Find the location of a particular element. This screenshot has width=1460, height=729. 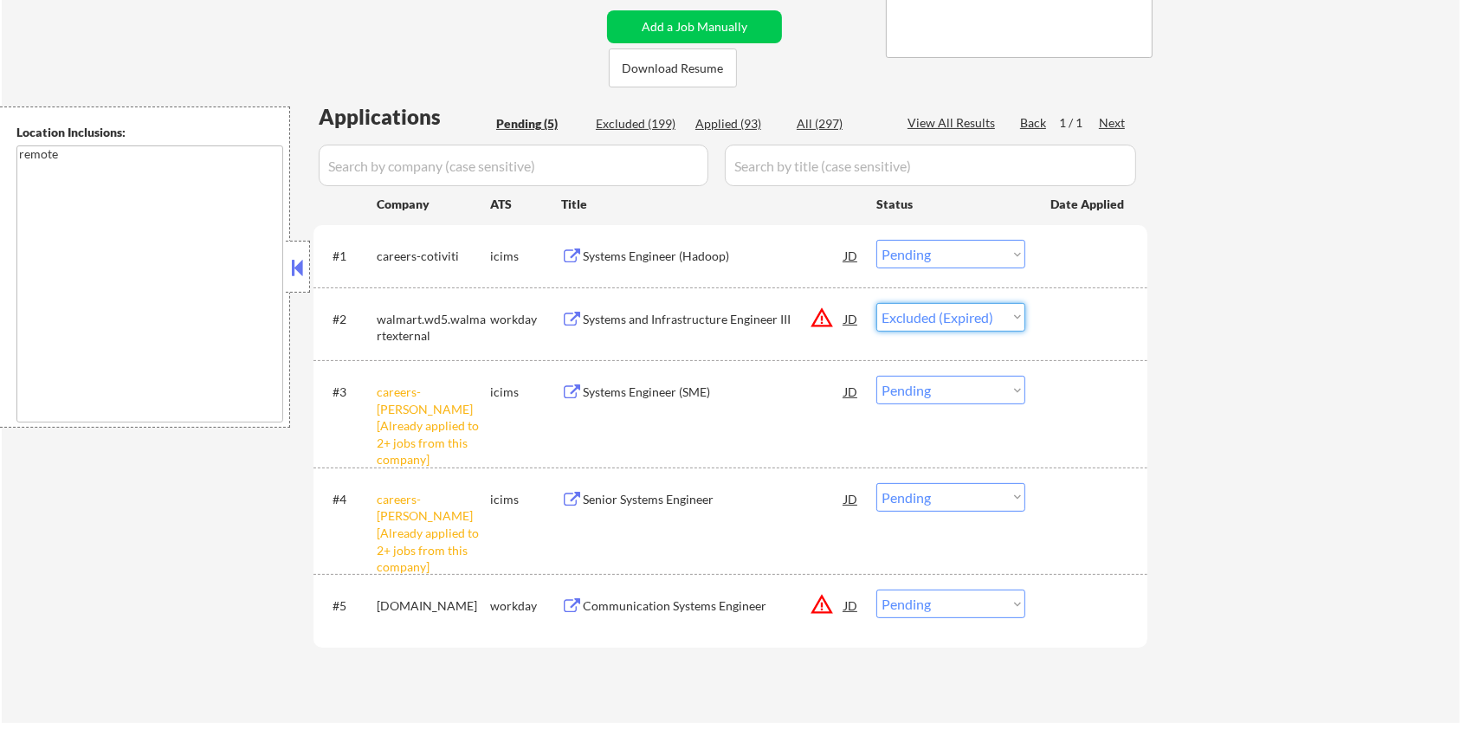

div: Systems Engineer (Hadoop) is located at coordinates (714, 256).